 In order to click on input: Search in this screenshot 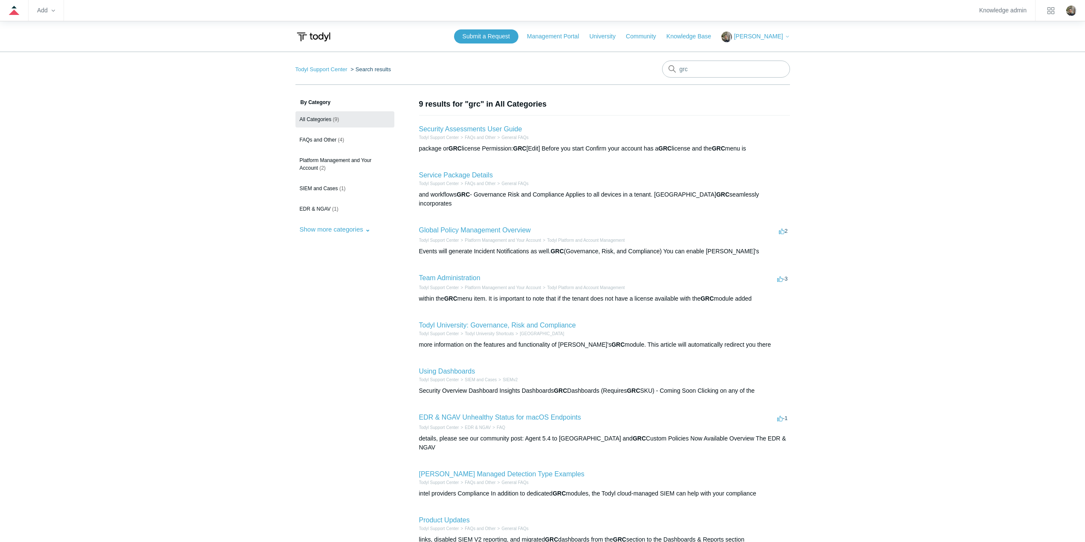, I will do `click(726, 69)`.